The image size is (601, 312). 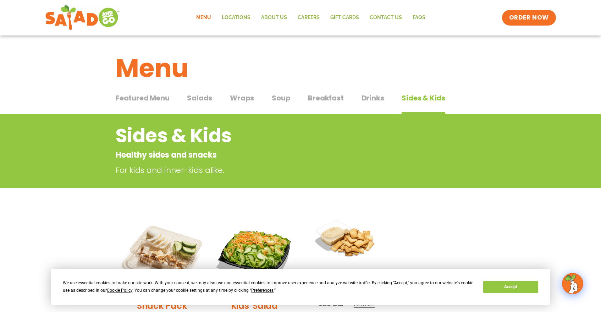 What do you see at coordinates (511, 287) in the screenshot?
I see `button: Accept` at bounding box center [511, 287].